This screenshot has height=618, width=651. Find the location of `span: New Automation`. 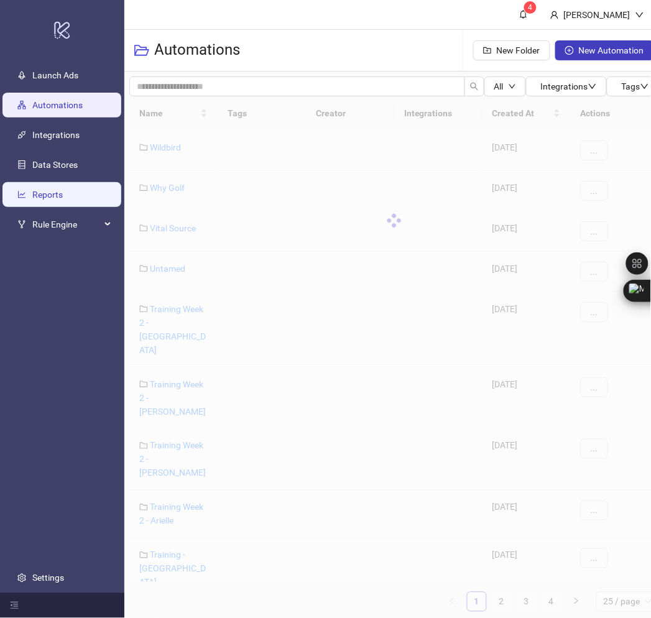

span: New Automation is located at coordinates (612, 50).